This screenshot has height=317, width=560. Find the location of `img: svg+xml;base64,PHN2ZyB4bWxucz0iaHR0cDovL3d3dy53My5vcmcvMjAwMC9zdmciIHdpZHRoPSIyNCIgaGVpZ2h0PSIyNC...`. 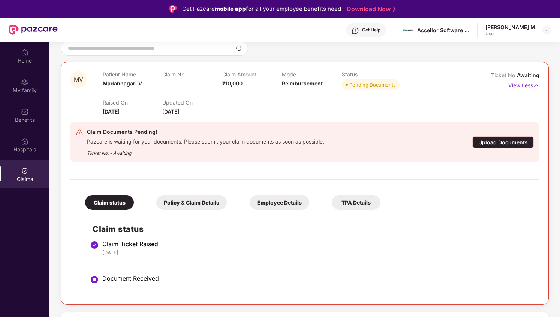

img: svg+xml;base64,PHN2ZyB4bWxucz0iaHR0cDovL3d3dy53My5vcmcvMjAwMC9zdmciIHdpZHRoPSIyNCIgaGVpZ2h0PSIyNC... is located at coordinates (79, 132).